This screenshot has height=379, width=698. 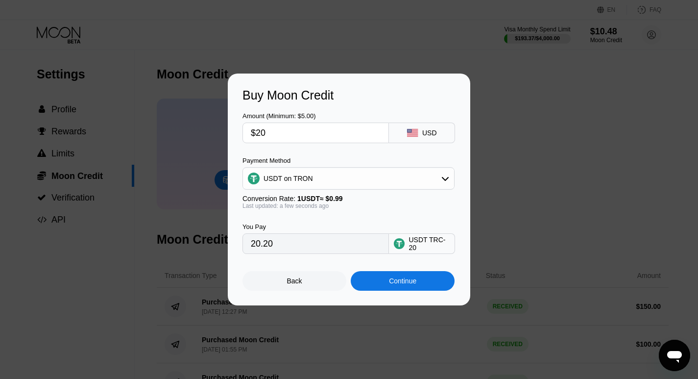 What do you see at coordinates (429, 243) in the screenshot?
I see `div: USDT TRC-20` at bounding box center [429, 243].